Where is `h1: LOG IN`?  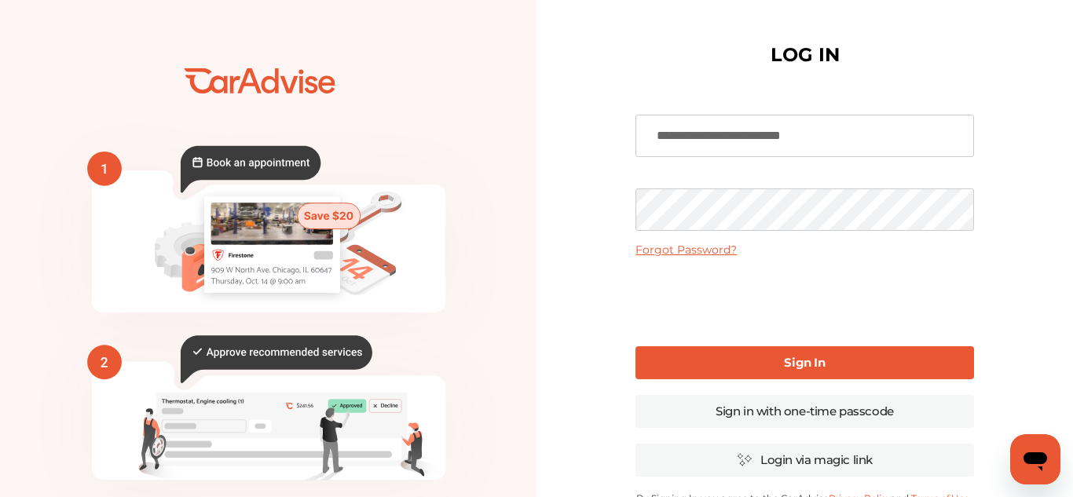
h1: LOG IN is located at coordinates (805, 55).